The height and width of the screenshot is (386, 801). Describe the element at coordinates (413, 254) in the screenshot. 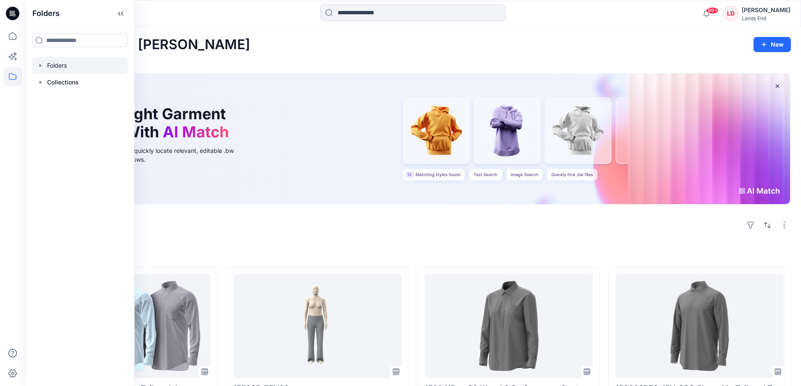

I see `h4: Styles` at that location.